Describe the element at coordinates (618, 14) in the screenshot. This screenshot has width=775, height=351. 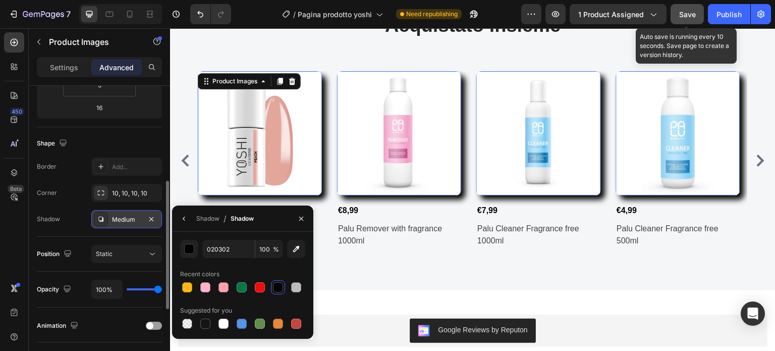
I see `button: 1 product assigned` at that location.